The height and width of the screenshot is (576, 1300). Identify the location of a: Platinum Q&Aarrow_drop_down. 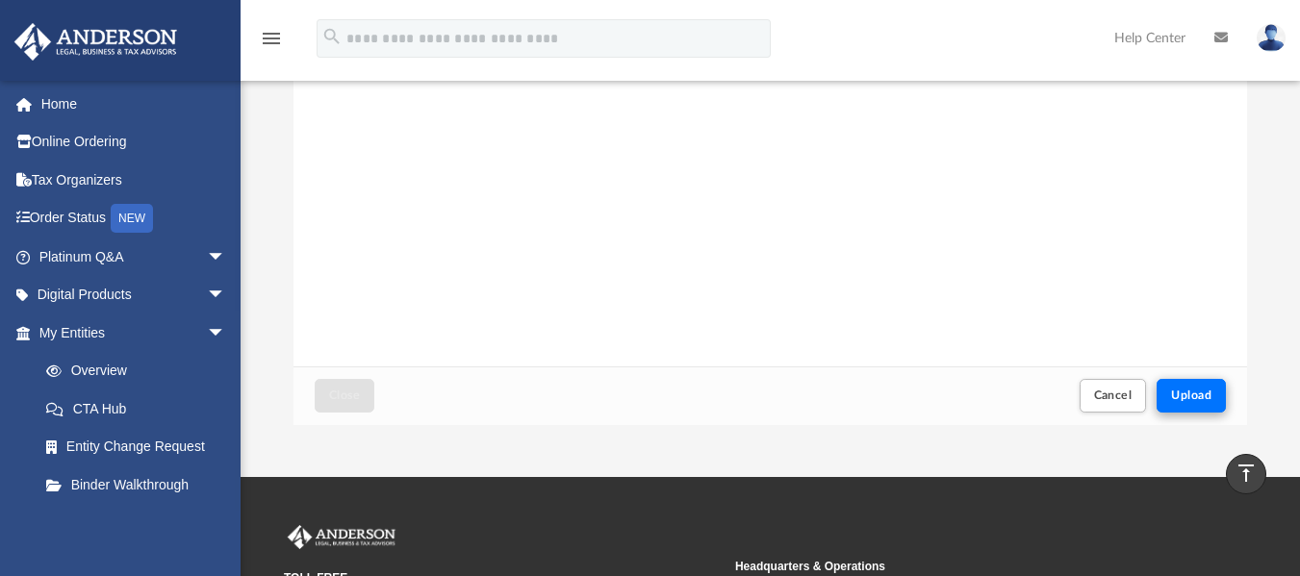
(134, 257).